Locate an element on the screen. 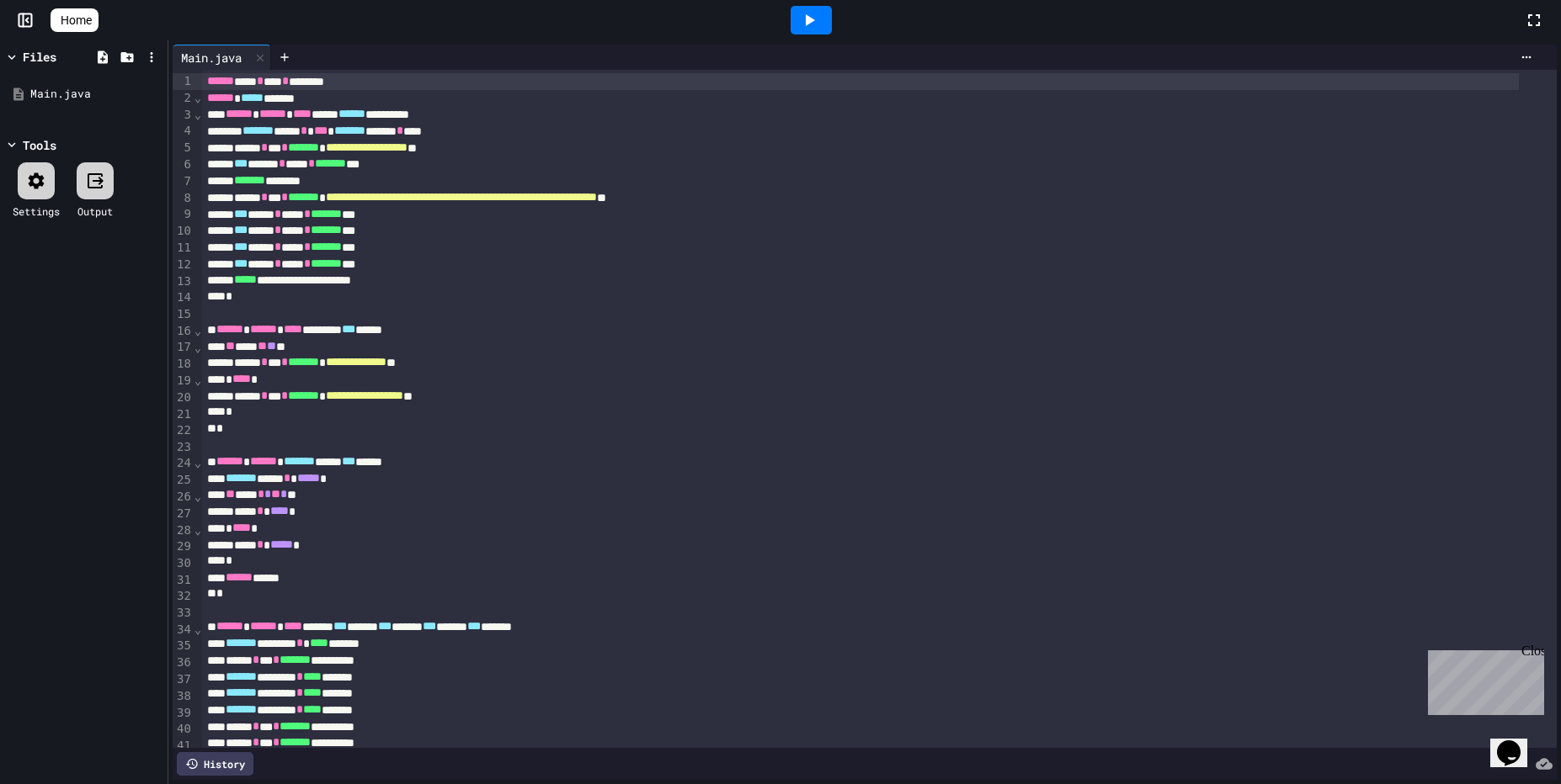 This screenshot has height=784, width=1561. div: 14 is located at coordinates (183, 298).